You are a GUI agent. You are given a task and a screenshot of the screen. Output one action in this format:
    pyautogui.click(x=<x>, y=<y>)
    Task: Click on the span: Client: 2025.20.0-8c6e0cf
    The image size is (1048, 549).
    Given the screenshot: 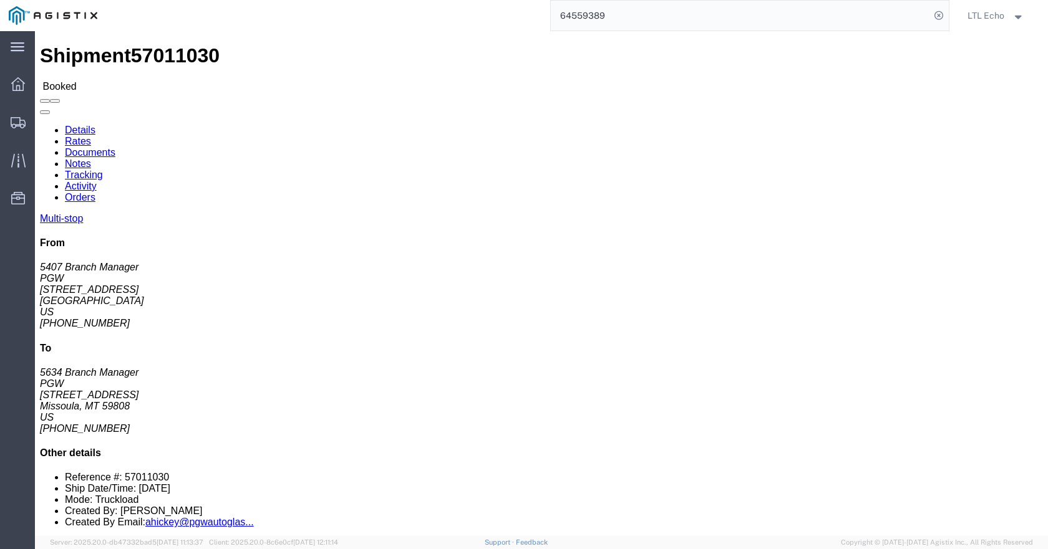 What is the action you would take?
    pyautogui.click(x=273, y=542)
    